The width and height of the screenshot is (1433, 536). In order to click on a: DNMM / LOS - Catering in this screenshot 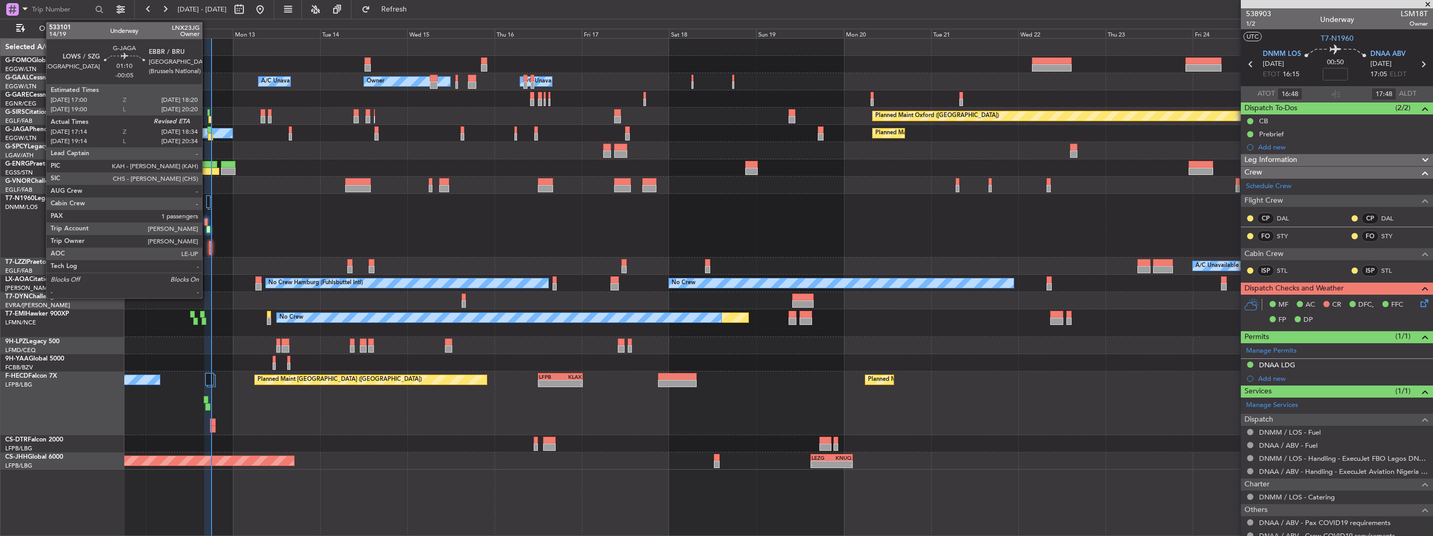, I will do `click(1297, 497)`.